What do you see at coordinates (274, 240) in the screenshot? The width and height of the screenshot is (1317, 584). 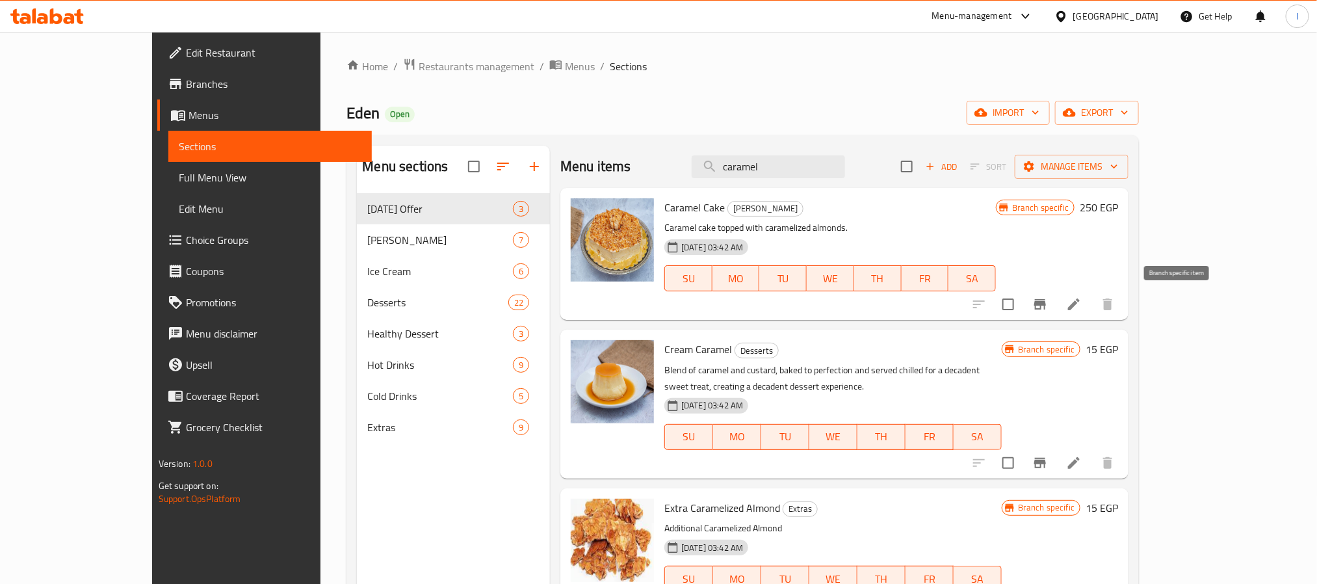 I see `span: Choice Groups` at bounding box center [274, 240].